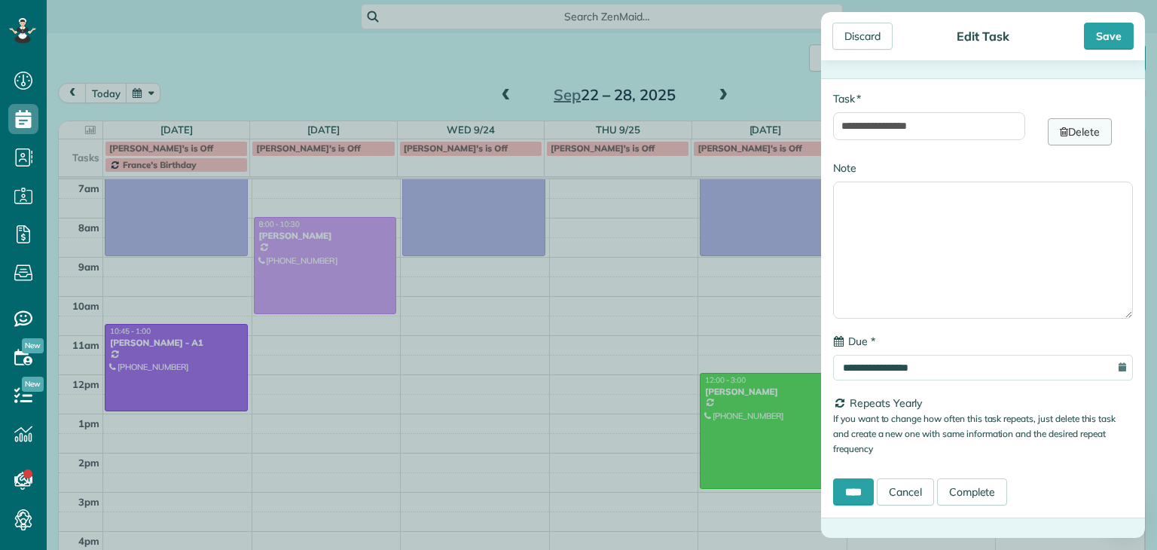  Describe the element at coordinates (1080, 132) in the screenshot. I see `a: Delete` at that location.